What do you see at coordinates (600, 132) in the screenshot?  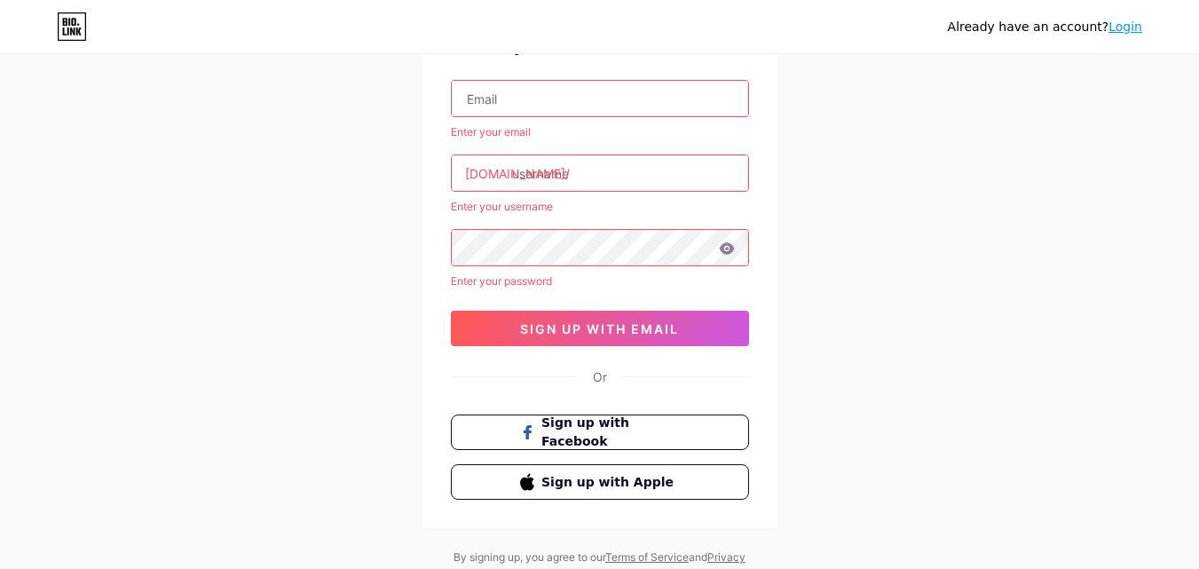 I see `div: Enter your email` at bounding box center [600, 132].